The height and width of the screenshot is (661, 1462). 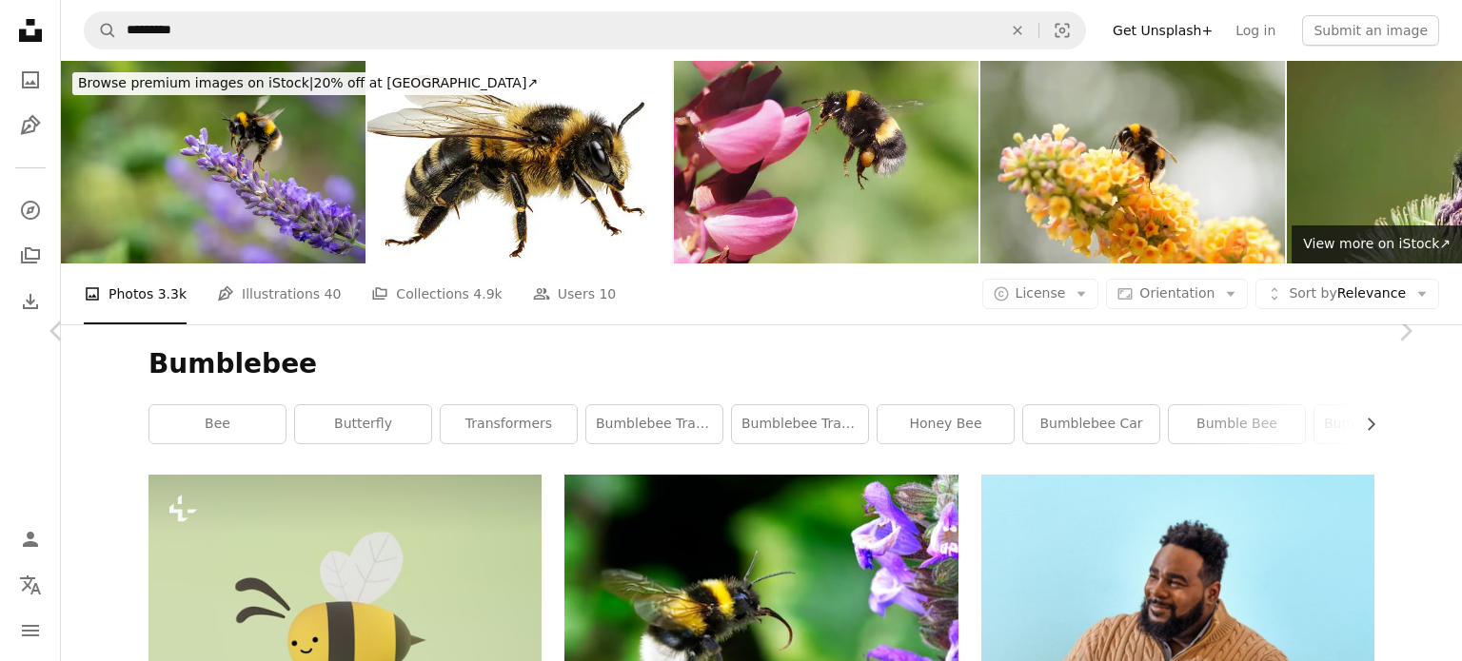 What do you see at coordinates (363, 424) in the screenshot?
I see `a: butterfly` at bounding box center [363, 424].